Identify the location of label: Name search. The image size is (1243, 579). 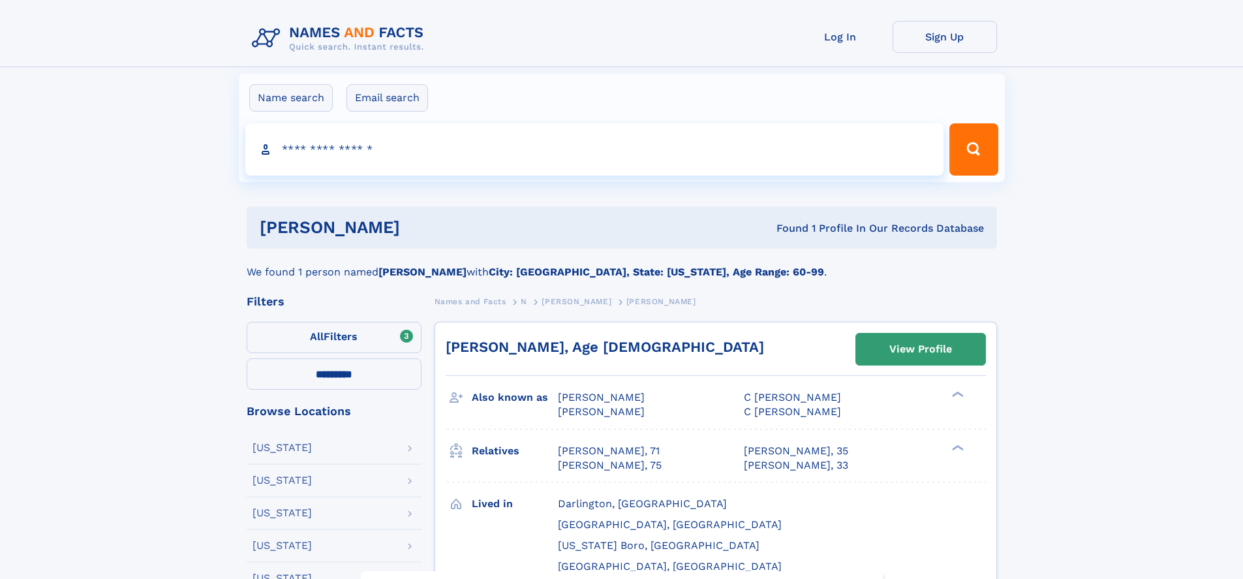
(291, 98).